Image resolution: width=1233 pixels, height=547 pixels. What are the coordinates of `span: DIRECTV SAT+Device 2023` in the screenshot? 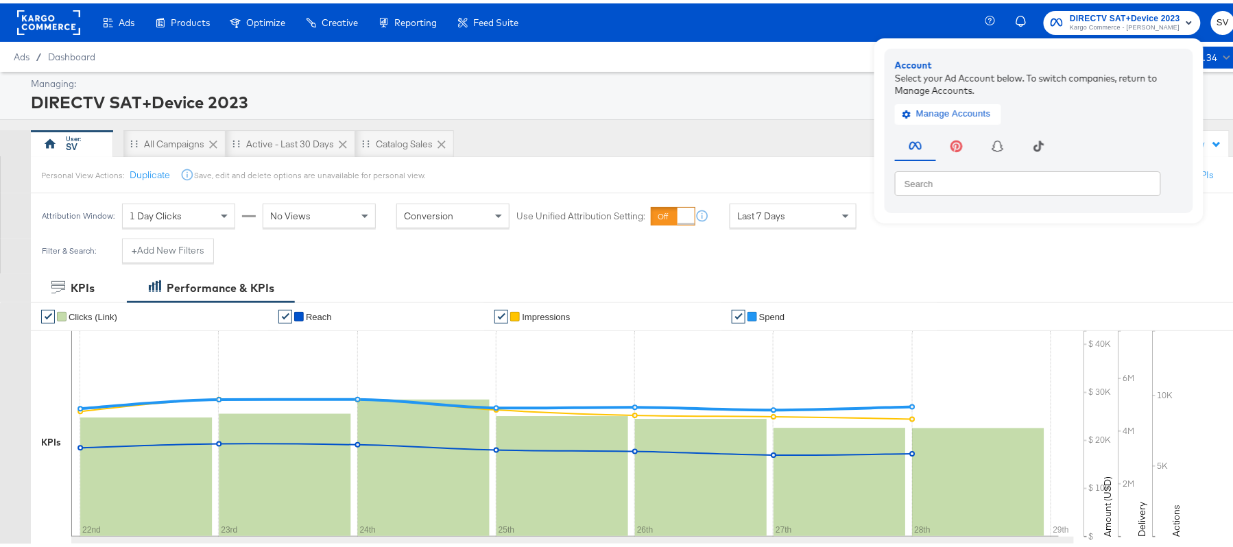 It's located at (1125, 15).